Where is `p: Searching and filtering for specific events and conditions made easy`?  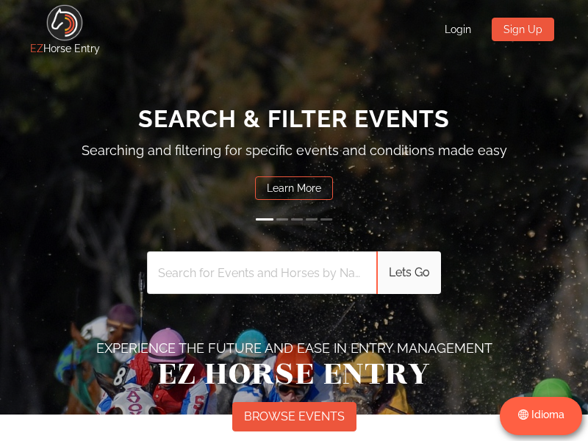 p: Searching and filtering for specific events and conditions made easy is located at coordinates (294, 150).